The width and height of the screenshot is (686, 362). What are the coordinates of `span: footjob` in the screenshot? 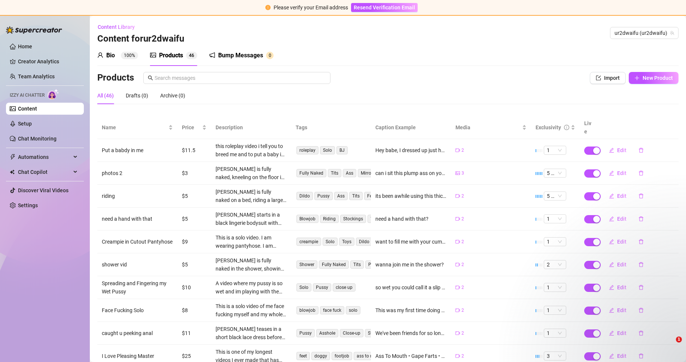 It's located at (342, 356).